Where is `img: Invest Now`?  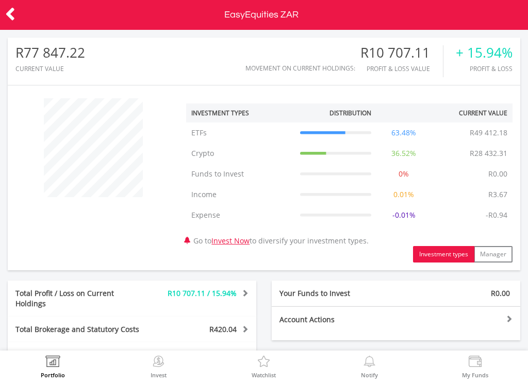
img: Invest Now is located at coordinates (158, 363).